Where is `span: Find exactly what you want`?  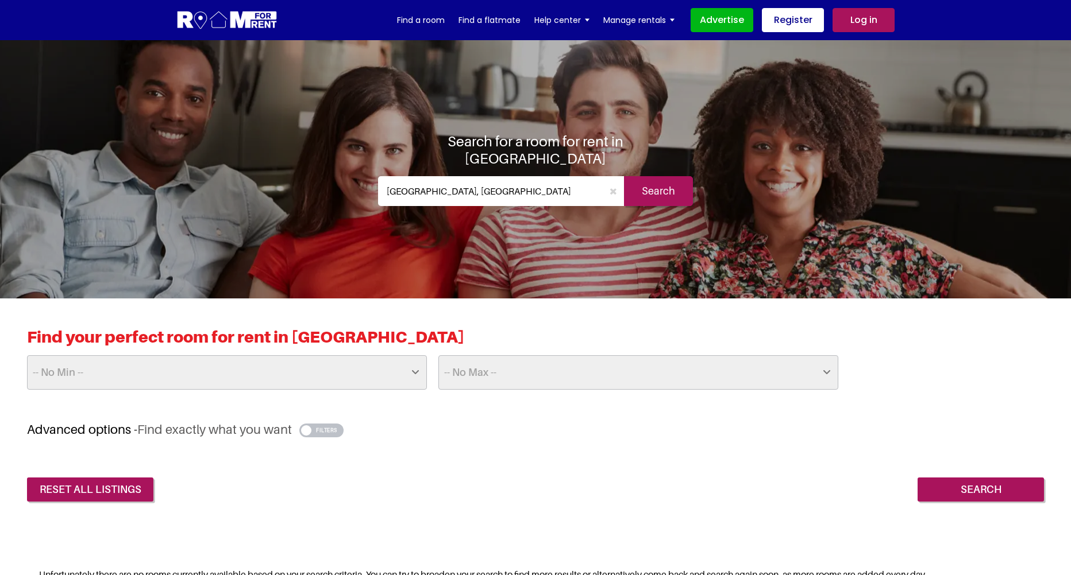 span: Find exactly what you want is located at coordinates (214, 430).